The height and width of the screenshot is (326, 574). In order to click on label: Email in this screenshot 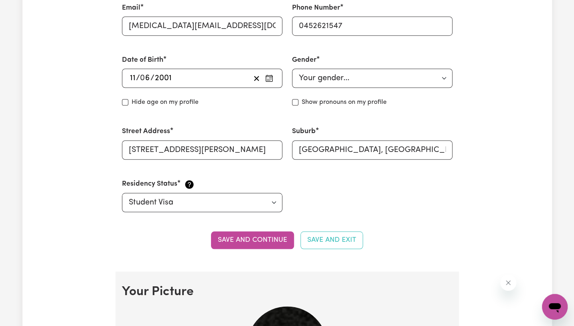, I will do `click(131, 8)`.